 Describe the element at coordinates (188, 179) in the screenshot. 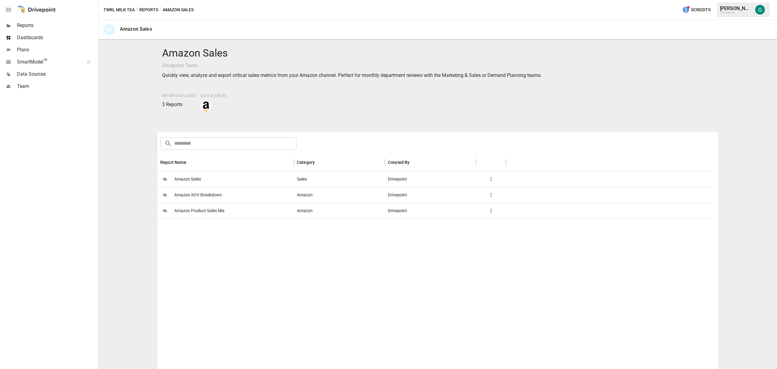

I see `span: Amazon Sales` at that location.